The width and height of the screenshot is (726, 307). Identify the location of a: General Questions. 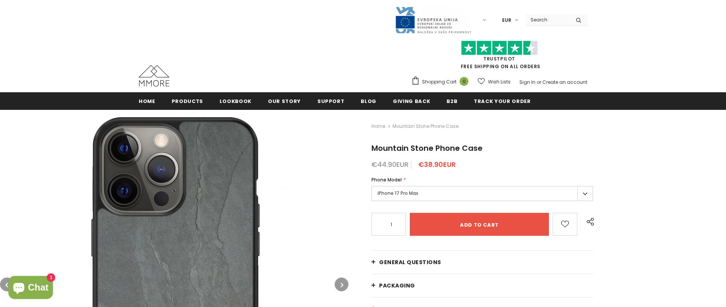
(482, 262).